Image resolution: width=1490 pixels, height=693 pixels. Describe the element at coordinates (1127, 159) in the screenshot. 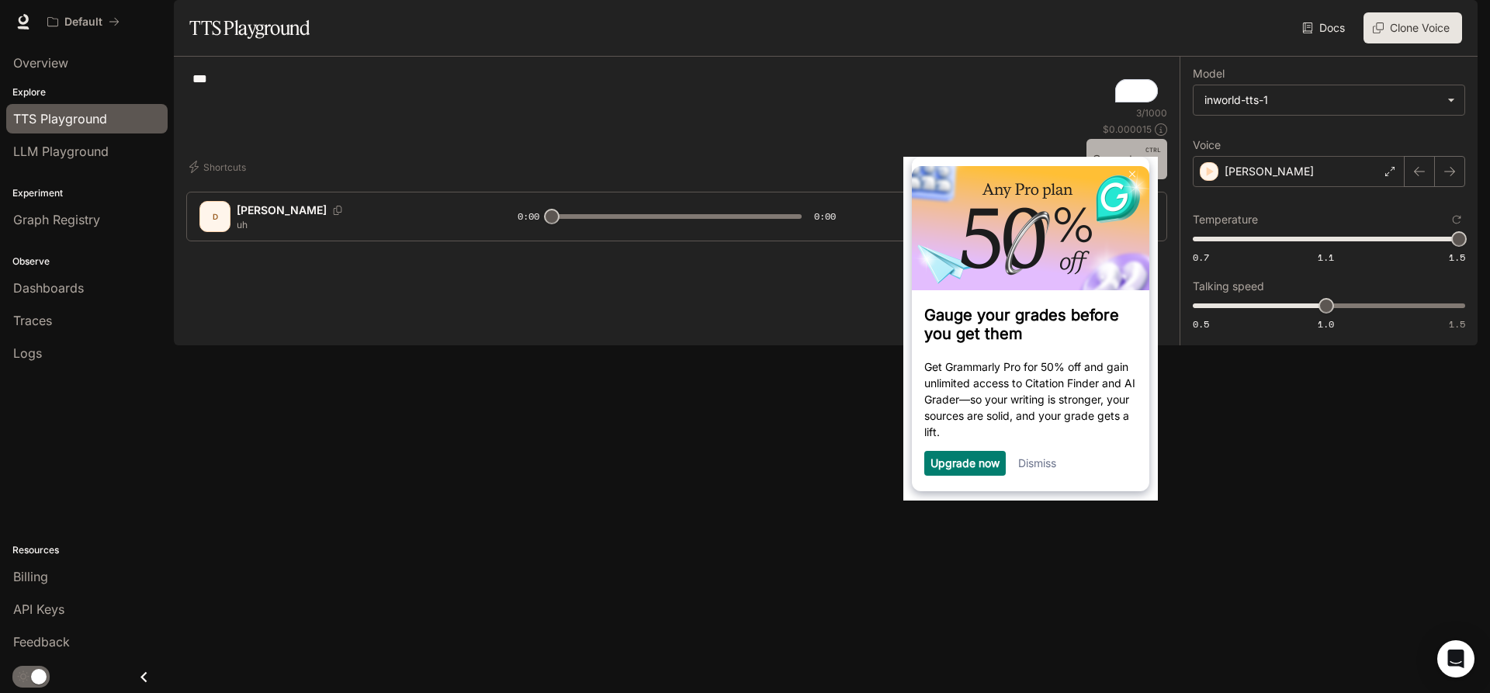

I see `button: GenerateCTRL +⏎` at that location.